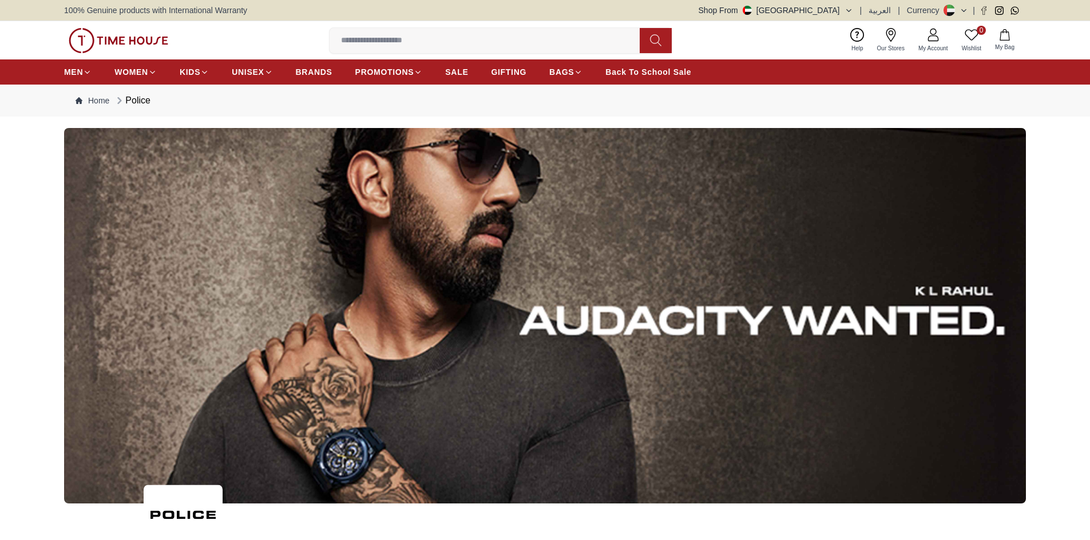  I want to click on div: Currency, so click(925, 10).